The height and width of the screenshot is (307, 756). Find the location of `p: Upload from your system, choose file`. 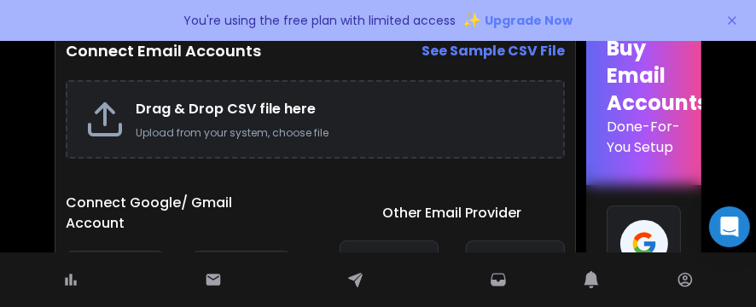

p: Upload from your system, choose file is located at coordinates (340, 133).